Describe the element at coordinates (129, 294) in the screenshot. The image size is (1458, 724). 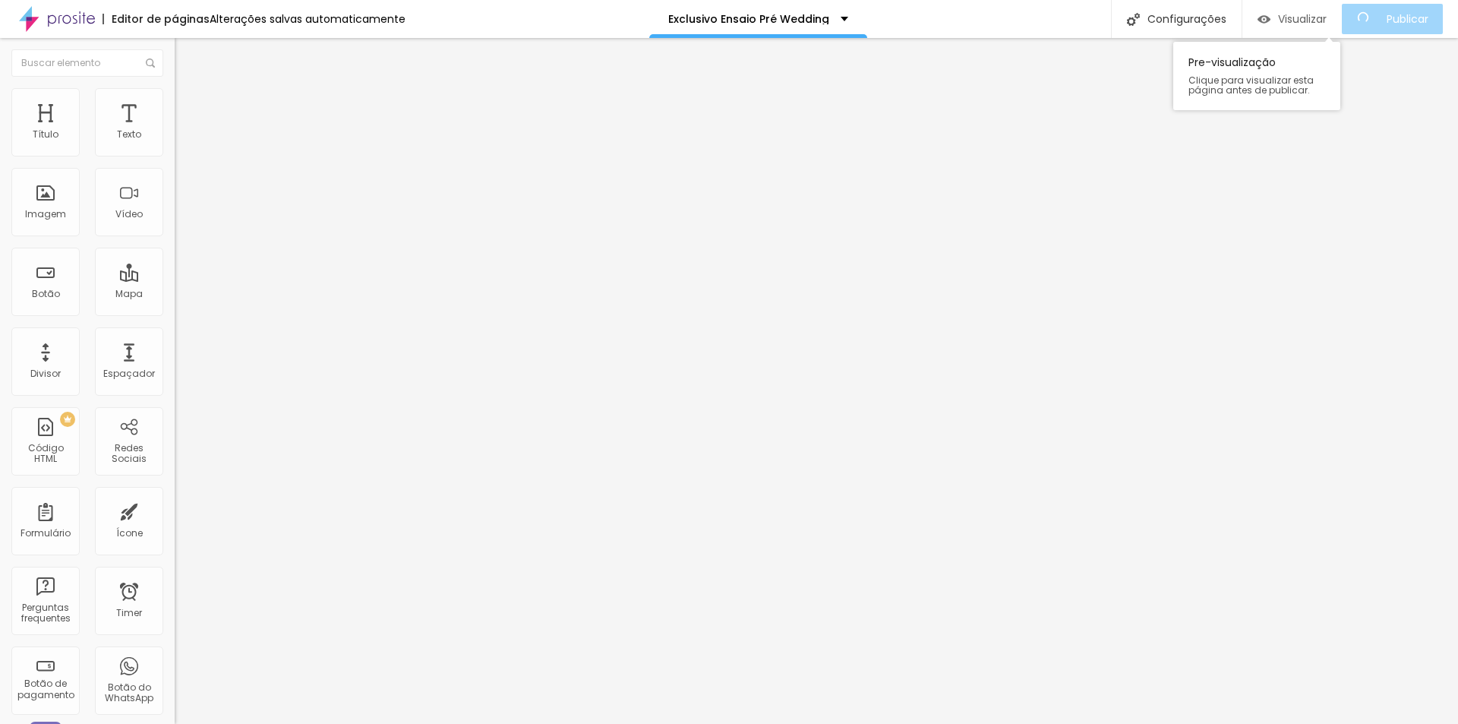
I see `div: Mapa` at that location.